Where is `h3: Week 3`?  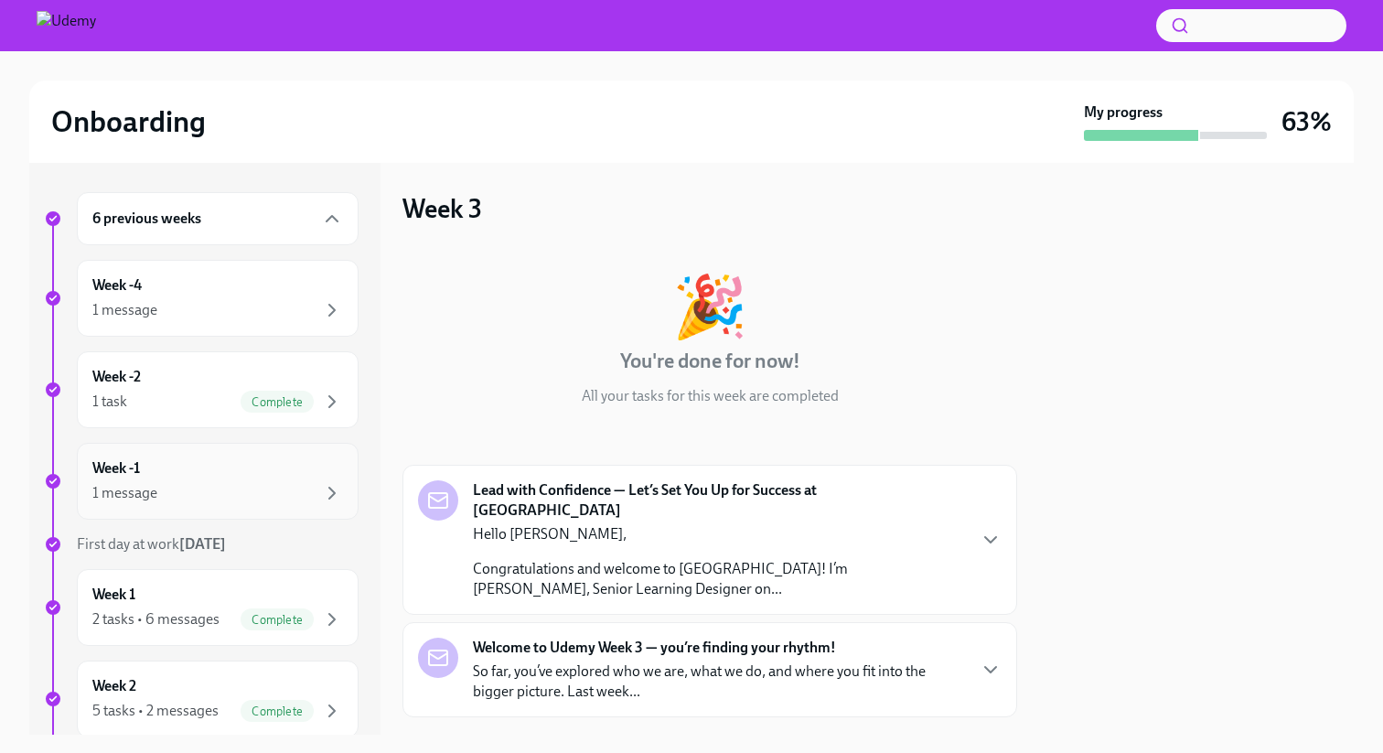
h3: Week 3 is located at coordinates (442, 208).